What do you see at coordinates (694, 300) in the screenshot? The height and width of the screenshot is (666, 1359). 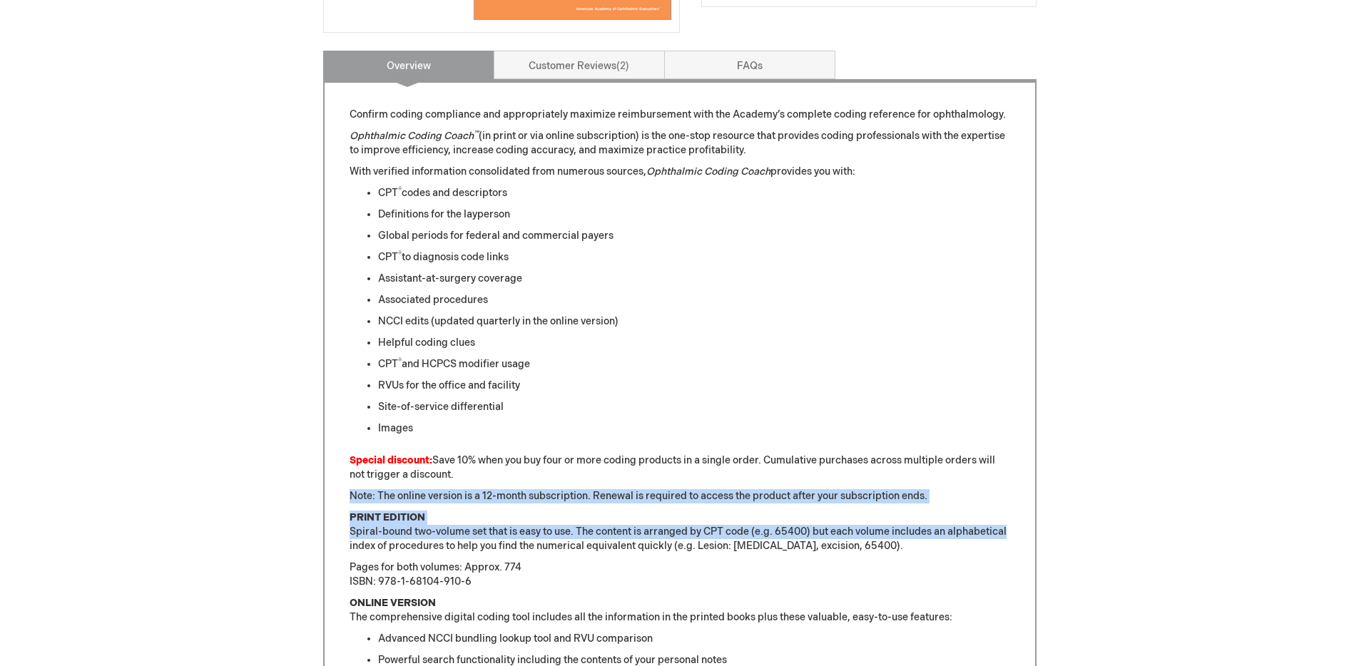 I see `li: Associated procedures` at bounding box center [694, 300].